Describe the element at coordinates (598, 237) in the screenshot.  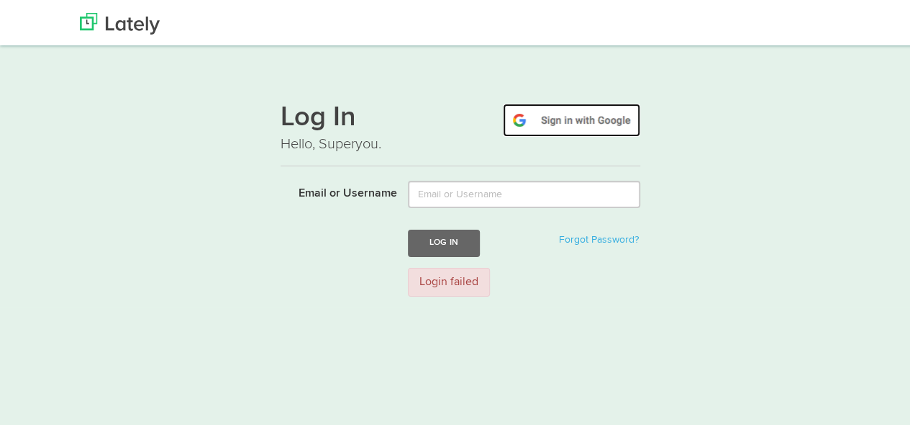
I see `a: Forgot Password?` at that location.